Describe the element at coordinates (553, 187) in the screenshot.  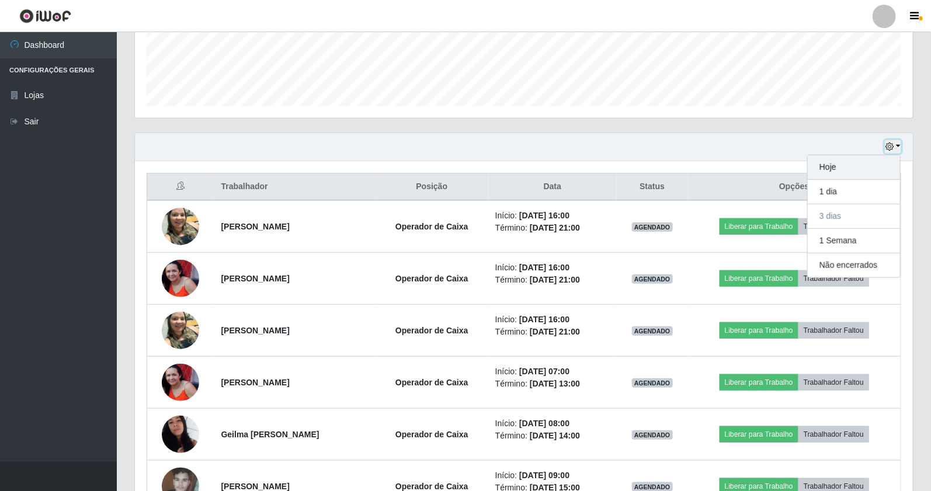
I see `th: Data` at that location.